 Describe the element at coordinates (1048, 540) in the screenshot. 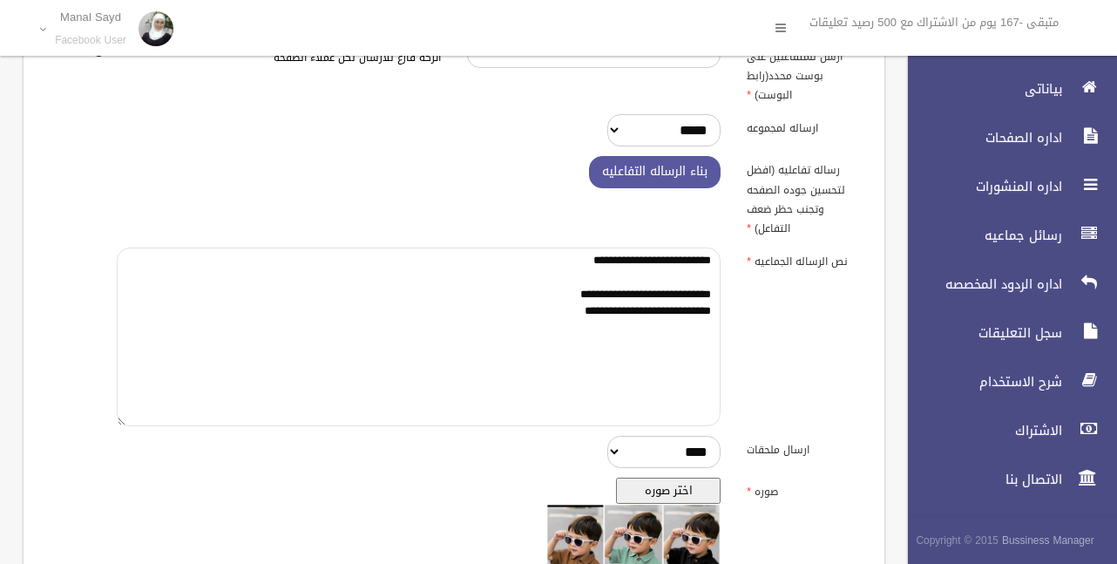

I see `strong: Bussiness Manager` at that location.